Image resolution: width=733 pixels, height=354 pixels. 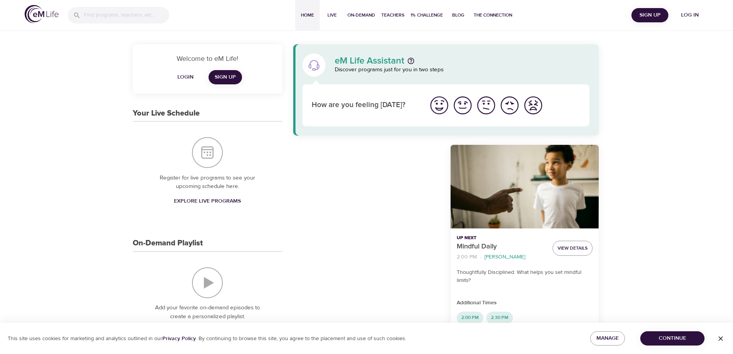 What do you see at coordinates (207, 201) in the screenshot?
I see `a: Explore Live Programs` at bounding box center [207, 201].